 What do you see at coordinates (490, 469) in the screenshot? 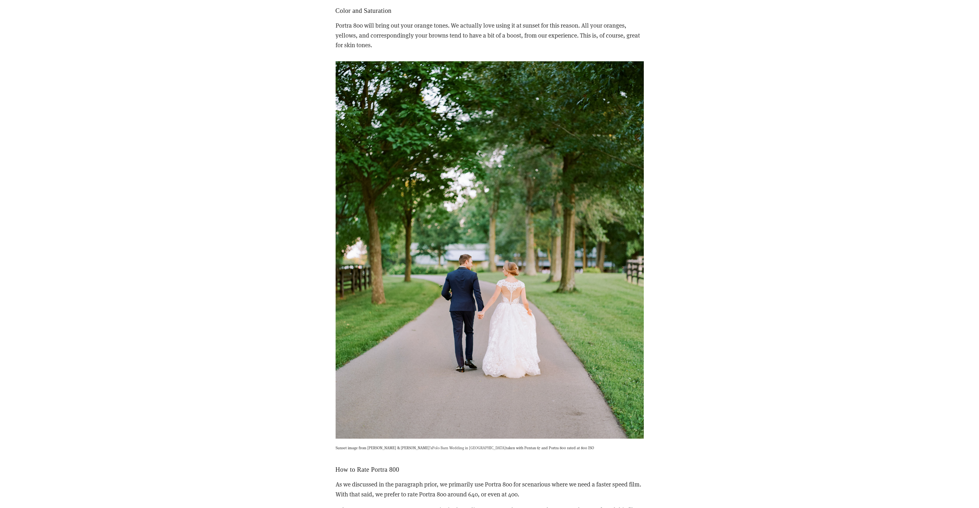
I see `h2: How to Rate Portra 800` at bounding box center [490, 469].